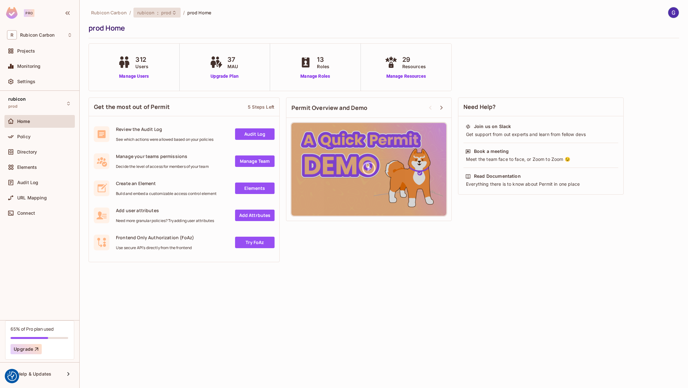  I want to click on div: prod Home, so click(382, 28).